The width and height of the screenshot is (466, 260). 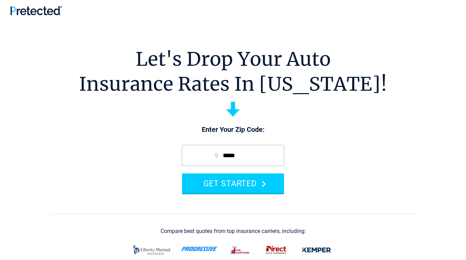 What do you see at coordinates (317, 250) in the screenshot?
I see `img: kemper` at bounding box center [317, 250].